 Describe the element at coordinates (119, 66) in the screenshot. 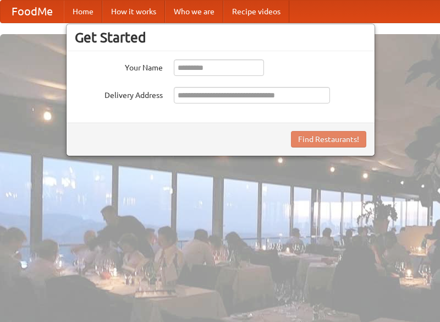

I see `label: Your Name` at that location.